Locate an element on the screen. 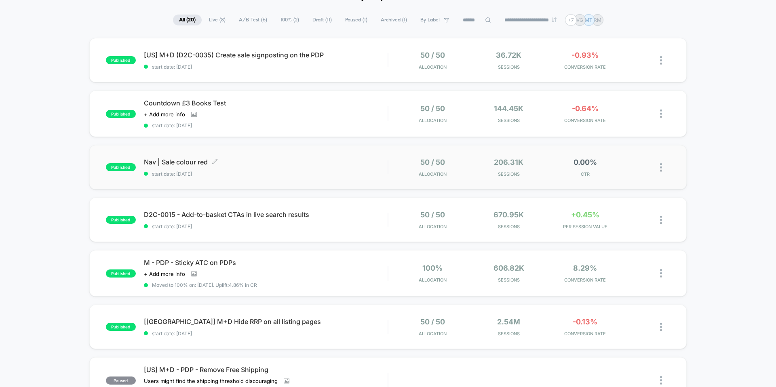 Image resolution: width=776 pixels, height=387 pixels. span: Nav | Sale colour red is located at coordinates (266, 162).